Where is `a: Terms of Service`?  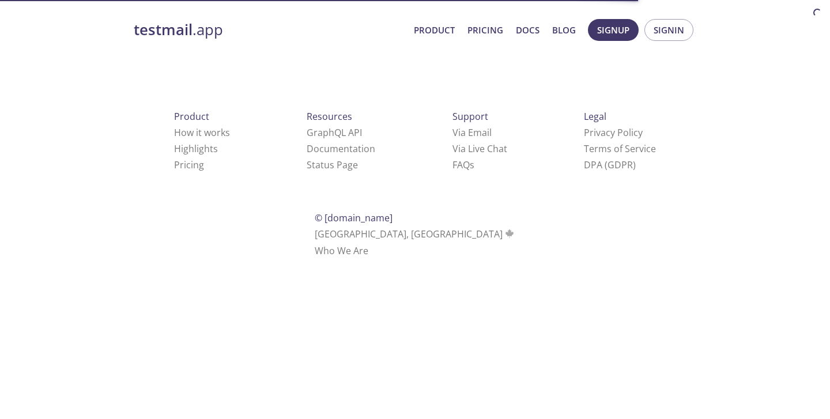
a: Terms of Service is located at coordinates (620, 149).